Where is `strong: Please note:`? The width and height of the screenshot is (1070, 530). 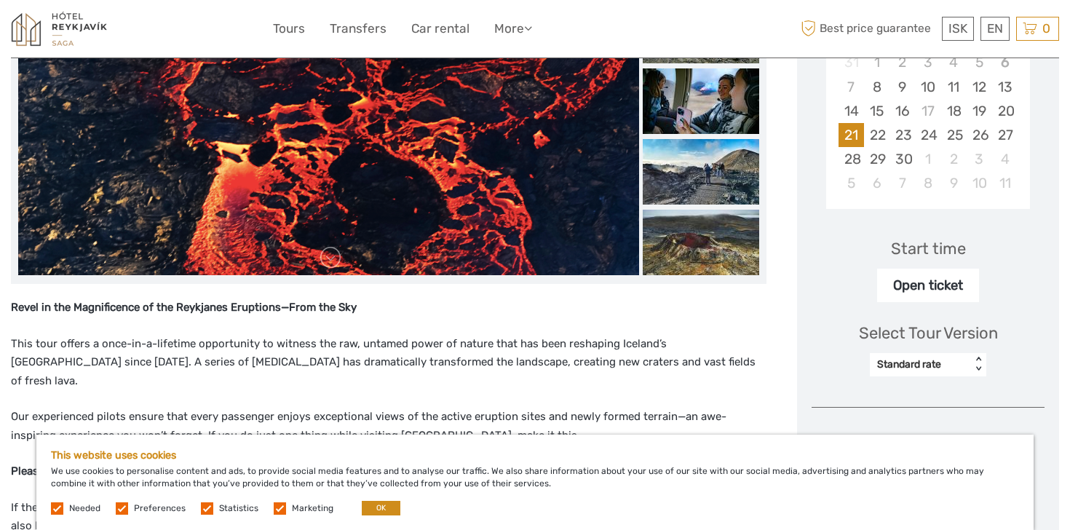
strong: Please note: is located at coordinates (42, 471).